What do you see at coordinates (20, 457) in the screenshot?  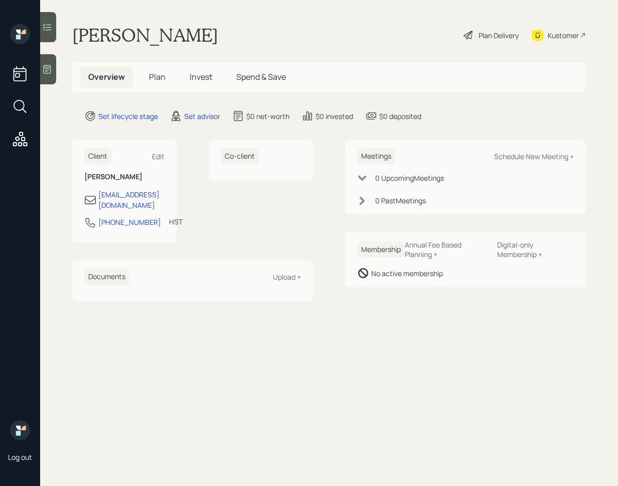 I see `div: Log out` at bounding box center [20, 457].